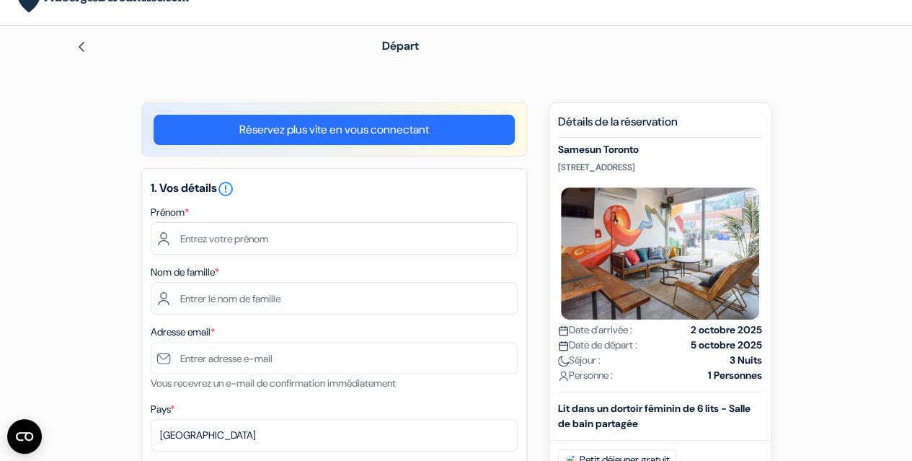  What do you see at coordinates (579, 360) in the screenshot?
I see `span: Séjour :` at bounding box center [579, 360].